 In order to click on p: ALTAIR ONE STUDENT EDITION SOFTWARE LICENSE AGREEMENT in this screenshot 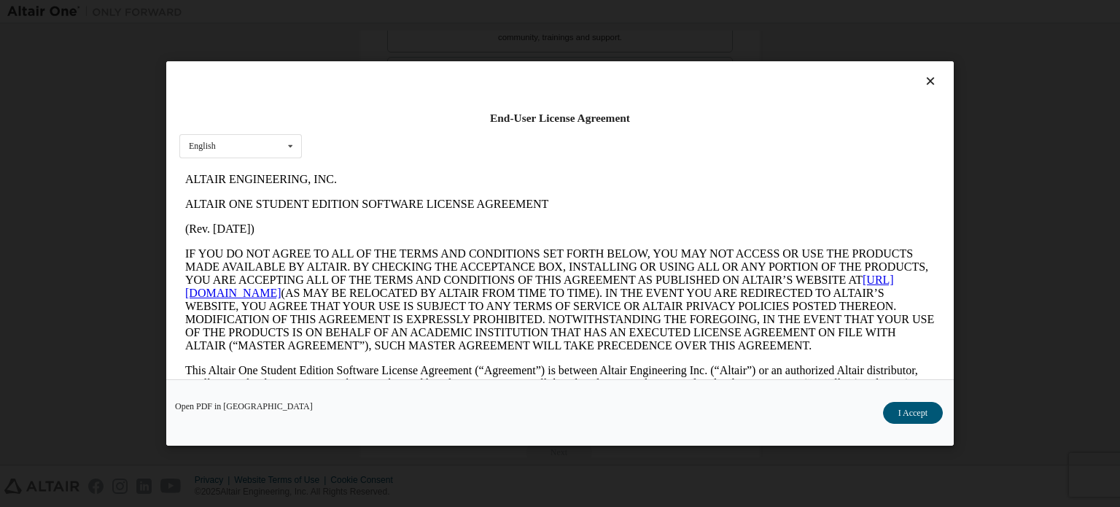, I will do `click(381, 37)`.